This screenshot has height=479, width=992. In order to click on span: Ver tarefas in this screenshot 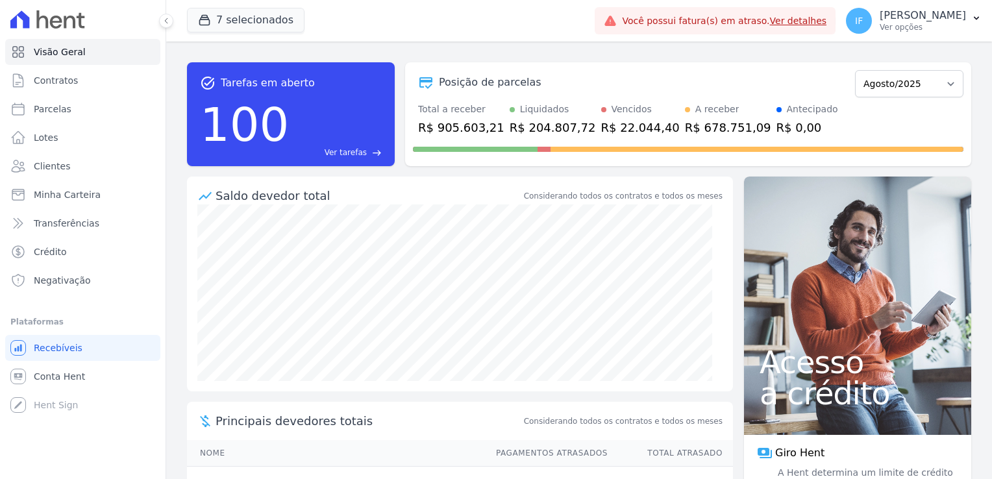, I will do `click(345, 153)`.